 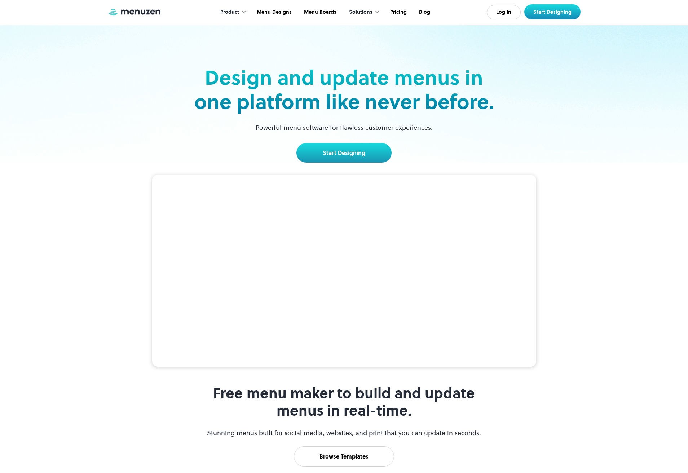 I want to click on a: Log In, so click(x=504, y=12).